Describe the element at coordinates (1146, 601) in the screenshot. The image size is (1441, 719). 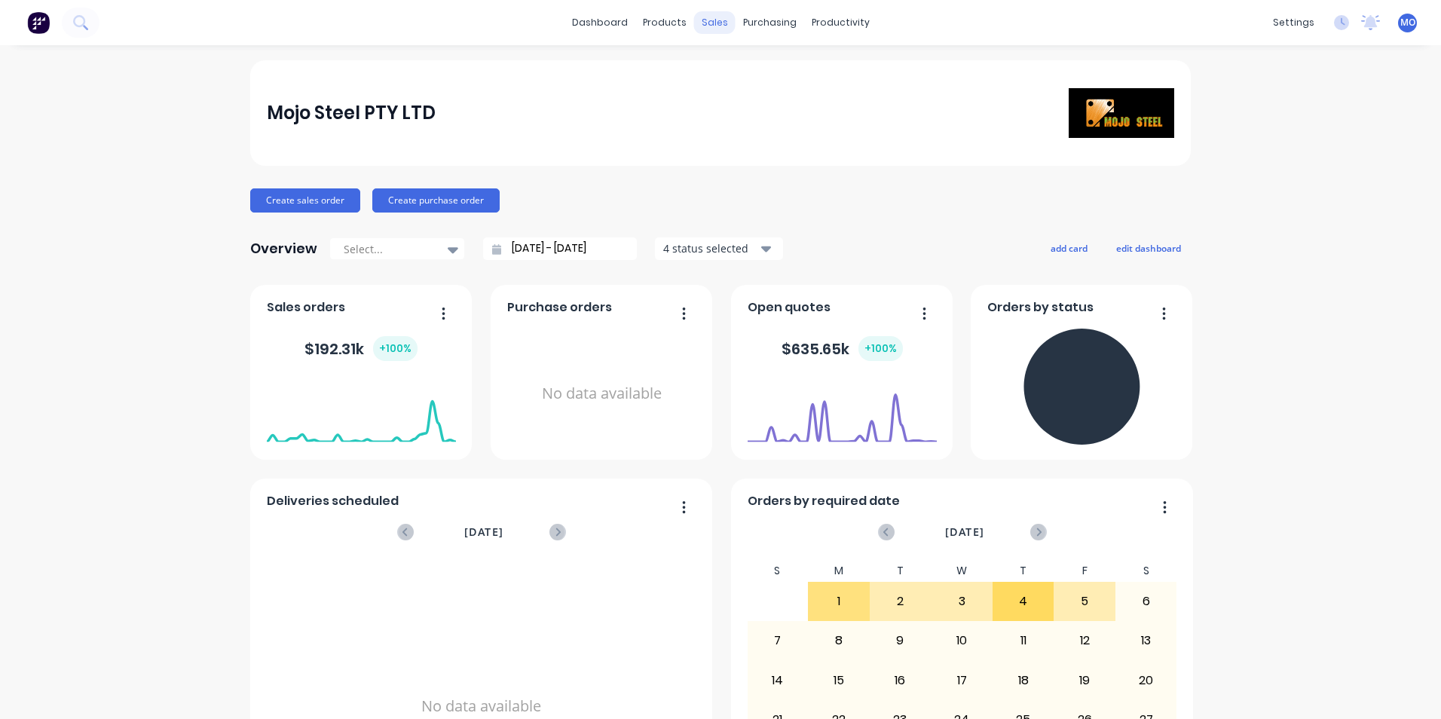
I see `div: 6` at that location.